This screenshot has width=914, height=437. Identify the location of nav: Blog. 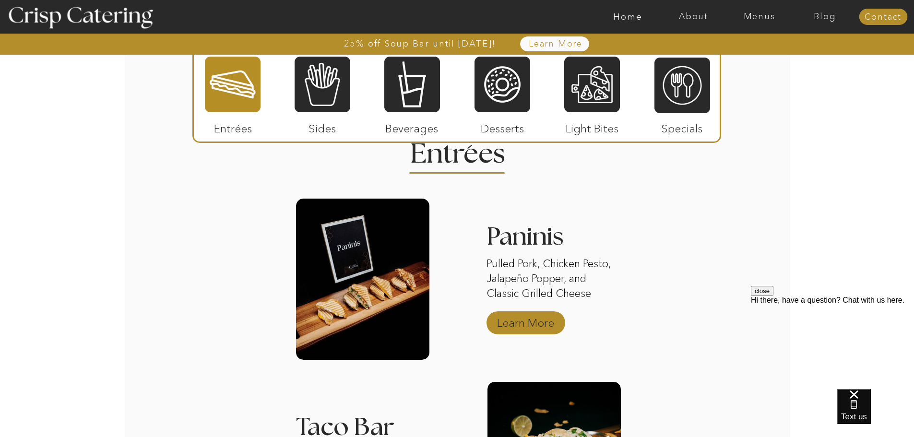
(825, 17).